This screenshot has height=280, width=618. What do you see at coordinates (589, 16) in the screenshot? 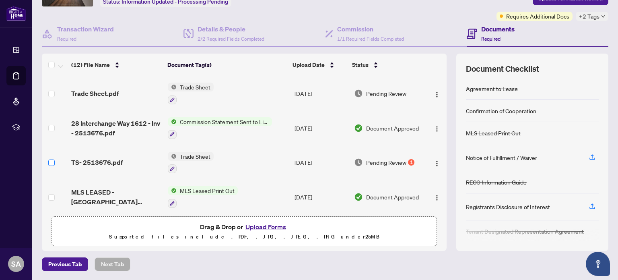
I see `span: +2 Tags` at bounding box center [589, 16].